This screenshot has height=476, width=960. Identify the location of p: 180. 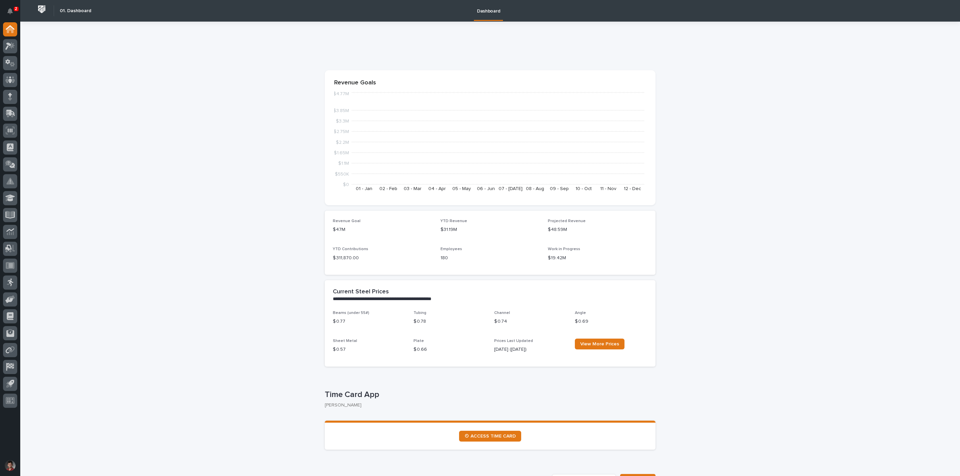
(490, 258).